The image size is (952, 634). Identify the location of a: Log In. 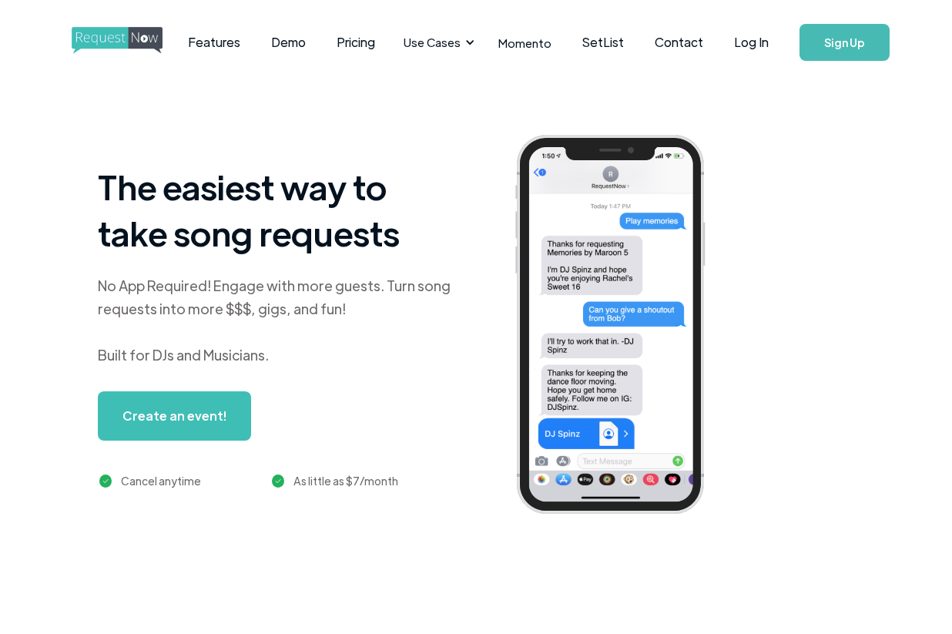
(751, 42).